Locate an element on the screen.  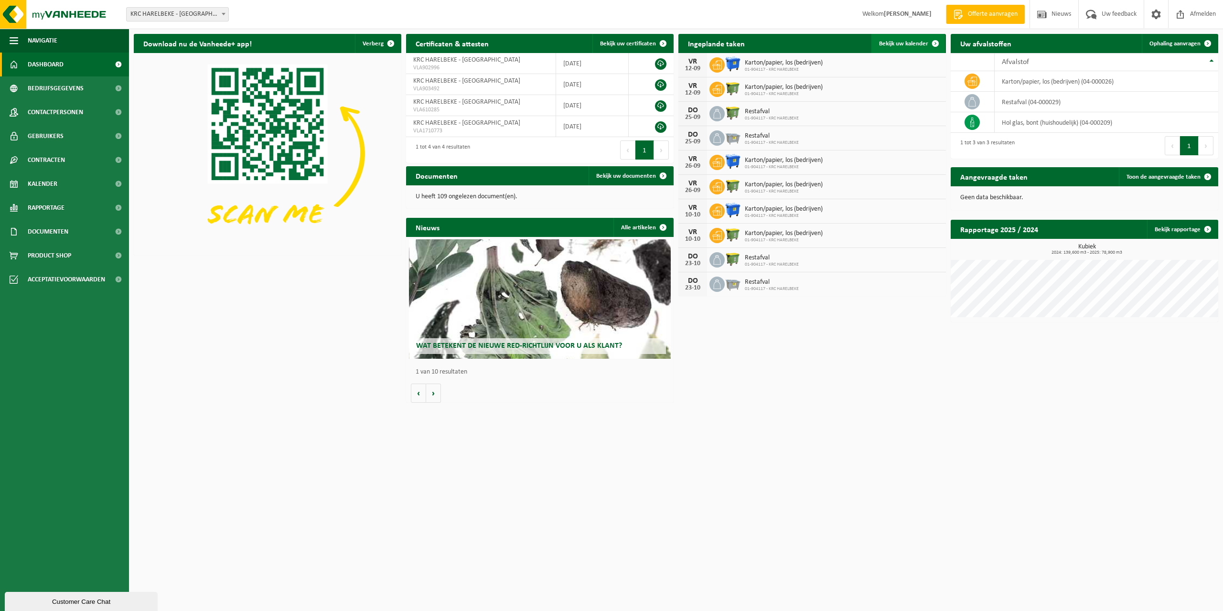
p: Geen data beschikbaar. is located at coordinates (1085, 198).